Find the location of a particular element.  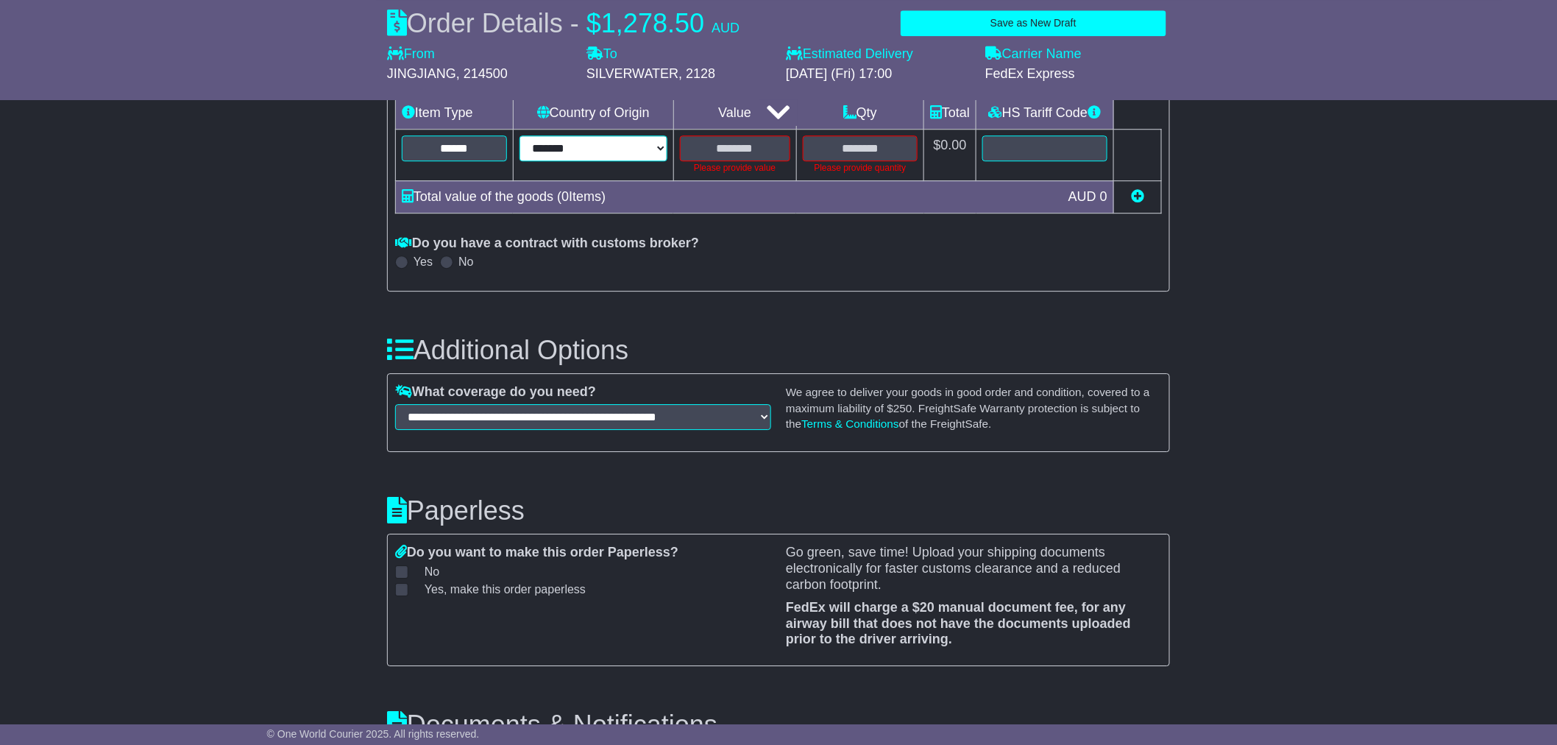

div: Order Details - is located at coordinates (563, 23).